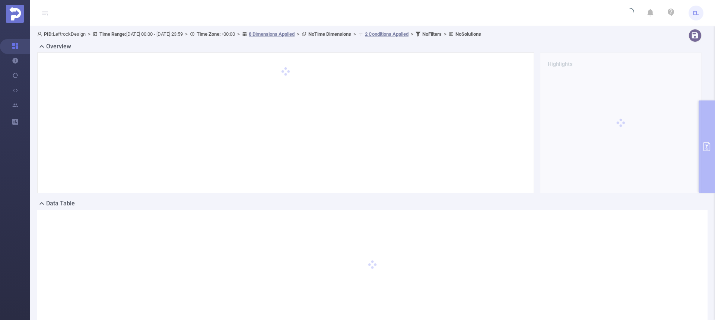 This screenshot has width=715, height=320. Describe the element at coordinates (432, 34) in the screenshot. I see `b: No Filters` at that location.